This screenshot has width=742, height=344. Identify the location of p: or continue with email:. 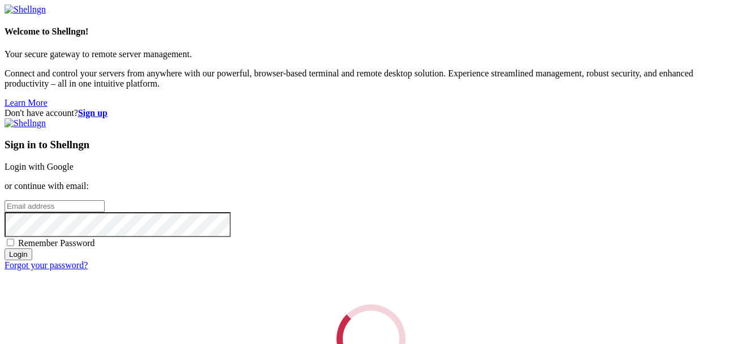
(371, 186).